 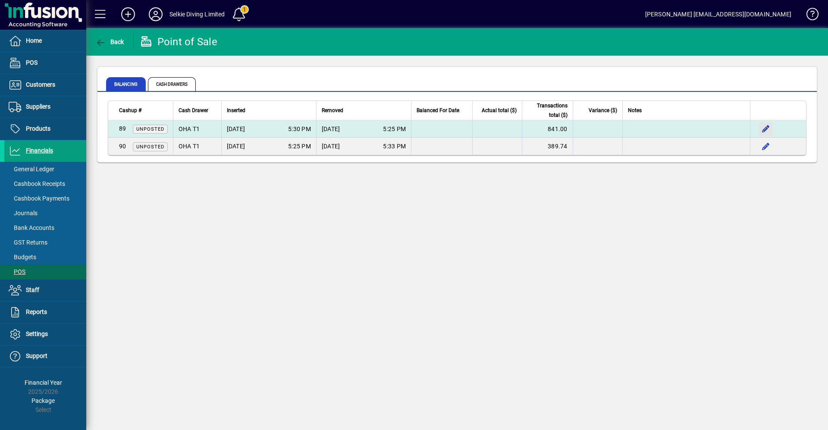 I want to click on span: Cashbook Receipts, so click(x=37, y=184).